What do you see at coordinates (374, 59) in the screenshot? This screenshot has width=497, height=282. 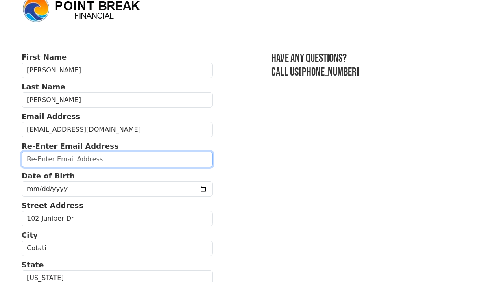 I see `h3: Have any questions?` at bounding box center [374, 59].